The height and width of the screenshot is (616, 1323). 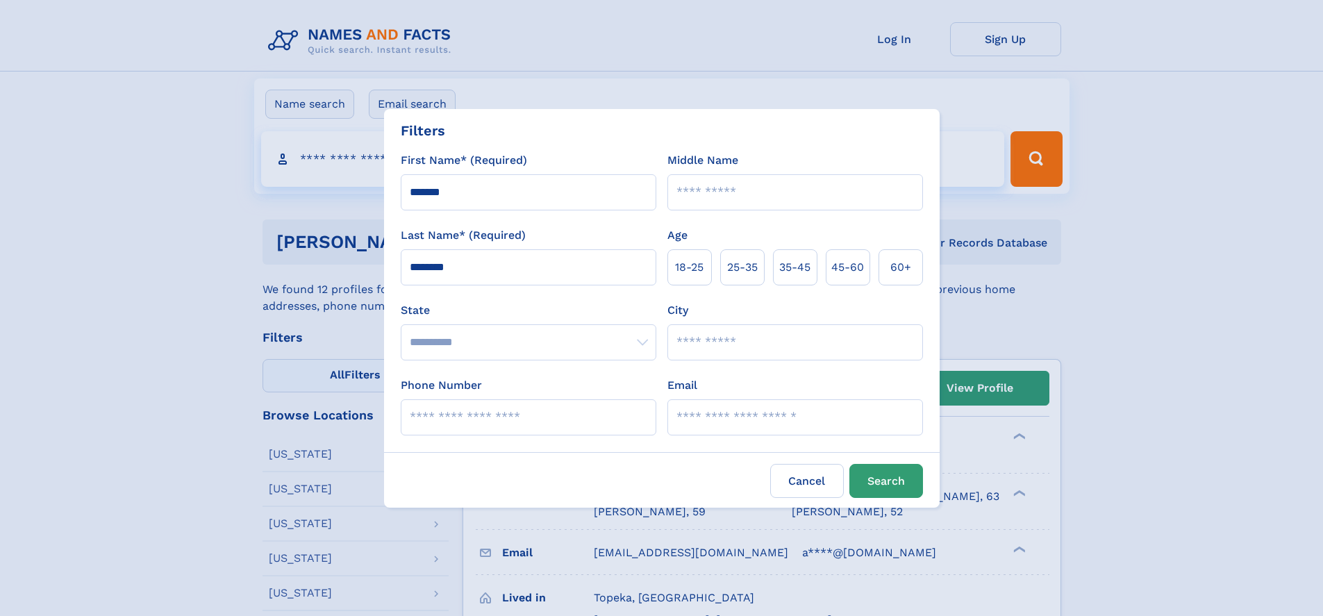 What do you see at coordinates (682, 385) in the screenshot?
I see `label: Email` at bounding box center [682, 385].